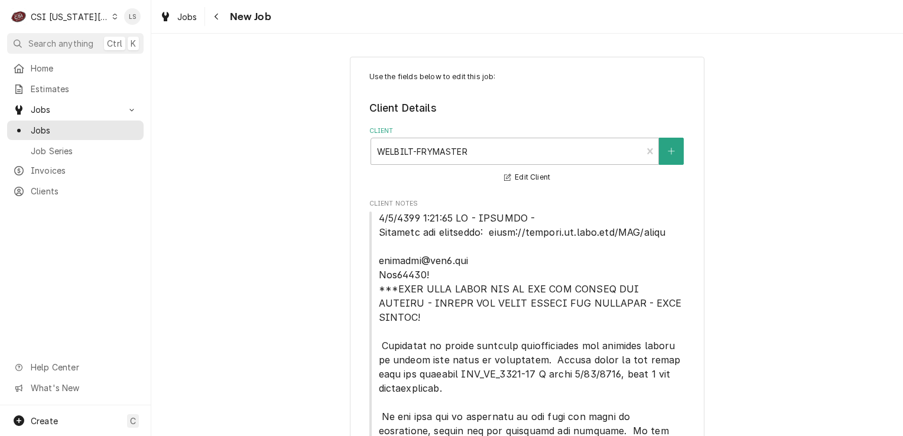 The image size is (903, 436). Describe the element at coordinates (75, 191) in the screenshot. I see `a: Clients` at that location.